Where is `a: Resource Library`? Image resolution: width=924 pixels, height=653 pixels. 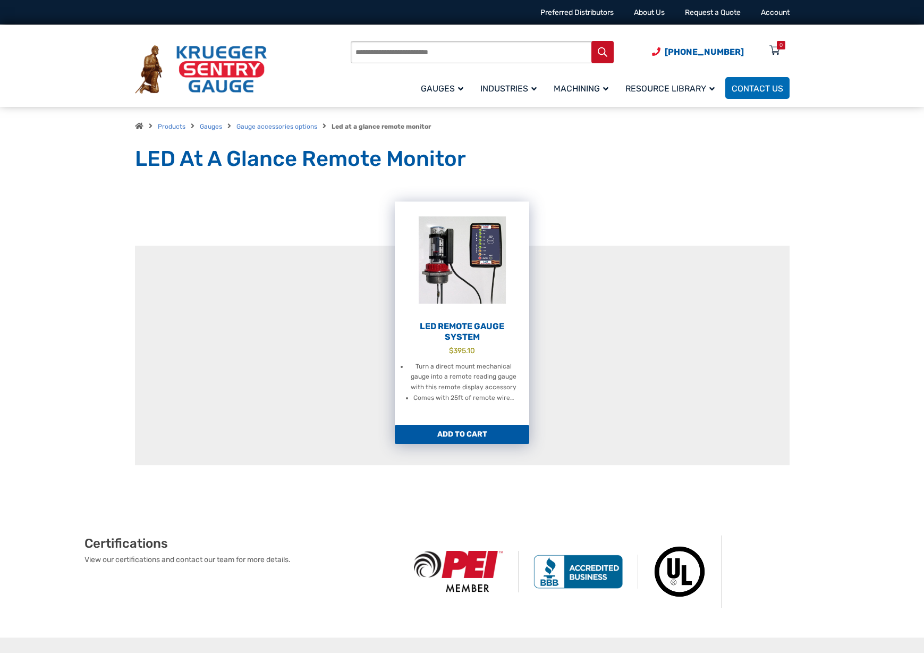
a: Resource Library is located at coordinates (672, 88).